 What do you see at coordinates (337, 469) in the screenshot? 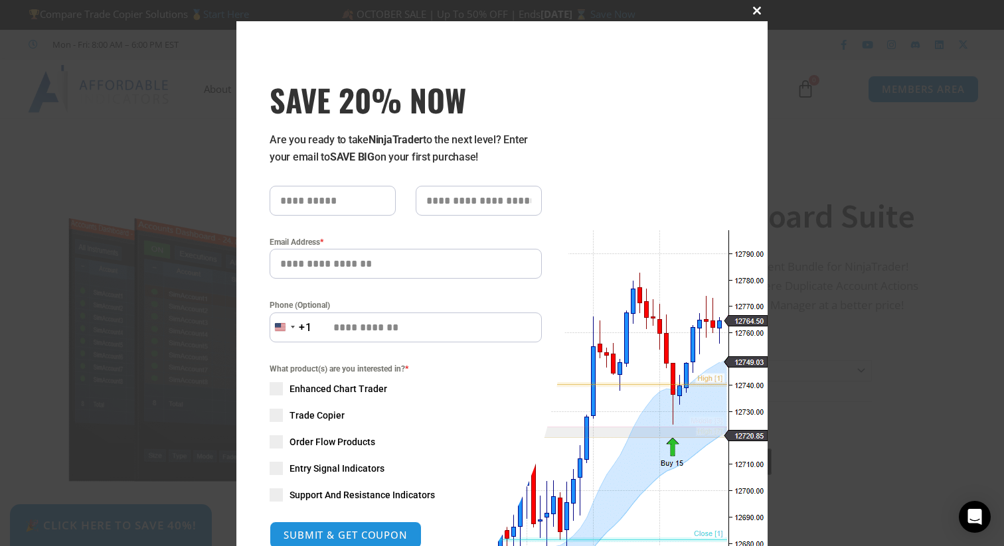
I see `span: Entry Signal Indicators` at bounding box center [337, 469].